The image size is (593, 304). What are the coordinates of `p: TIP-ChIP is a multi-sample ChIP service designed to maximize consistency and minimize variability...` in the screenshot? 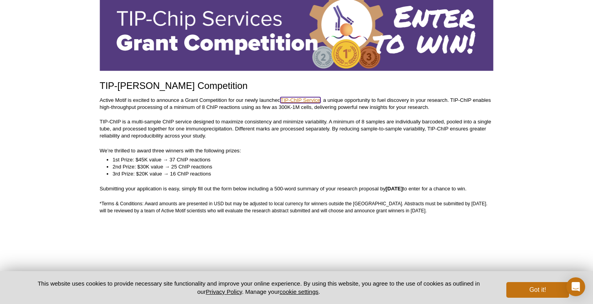 It's located at (297, 129).